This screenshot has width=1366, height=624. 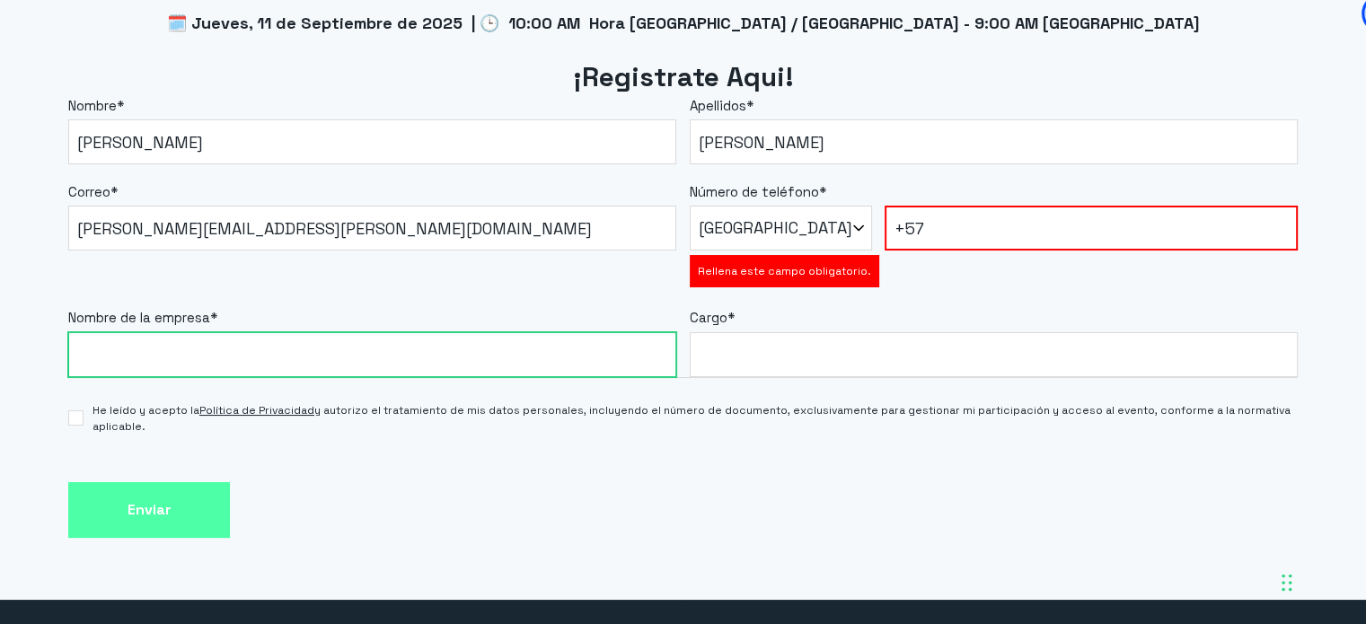 What do you see at coordinates (695, 418) in the screenshot?
I see `span: He leído y acepto la y autorizo el tratamiento de mis datos personales, incluyendo el número de d...` at bounding box center [695, 418].